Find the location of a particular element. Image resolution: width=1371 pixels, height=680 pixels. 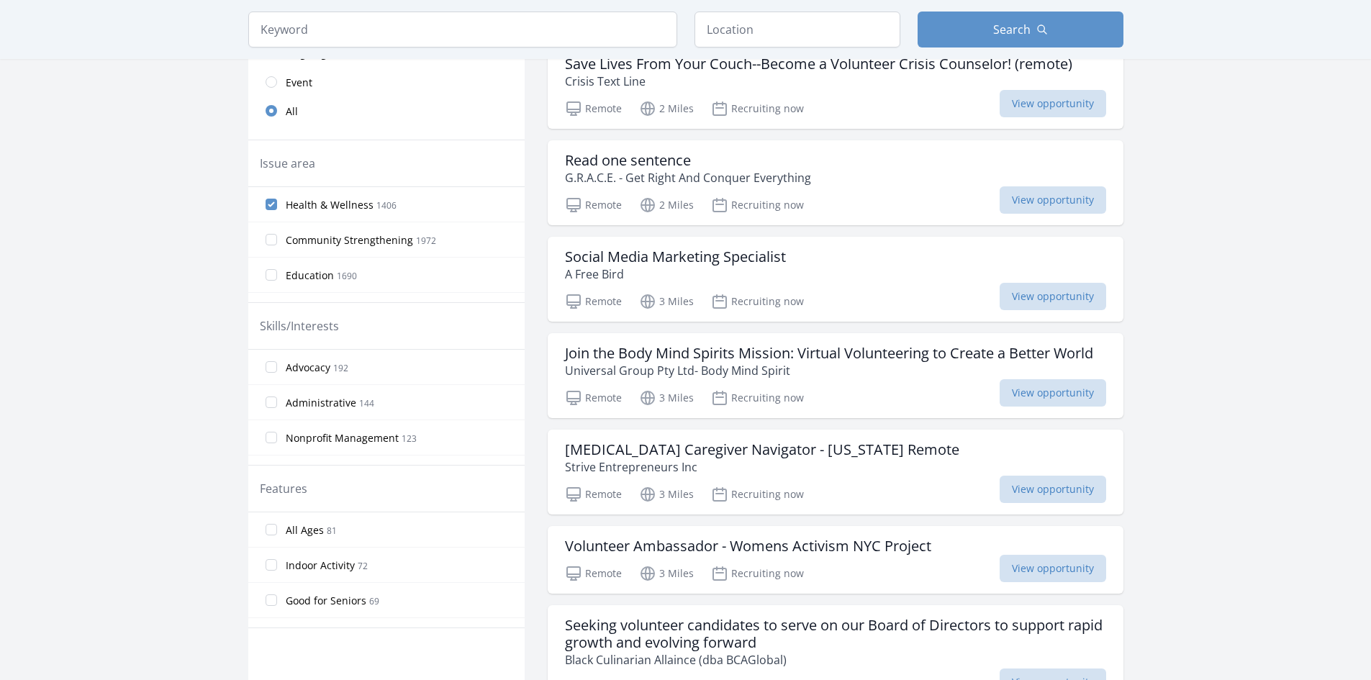

h3: Save Lives From Your Couch--Become a Volunteer Crisis Counselor! (remote) is located at coordinates (819, 64).